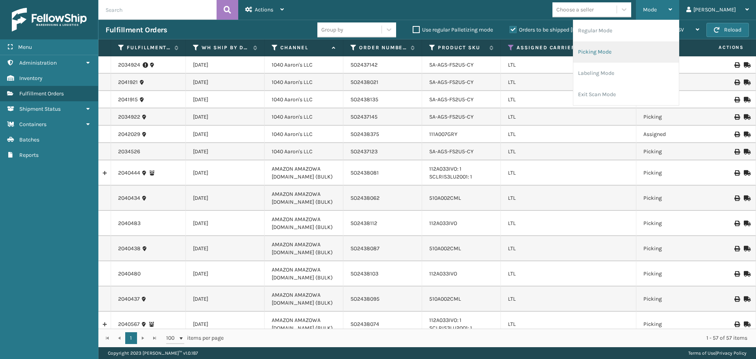 This screenshot has height=359, width=756. What do you see at coordinates (451, 176) in the screenshot?
I see `a: SCLRIS3LU2001: 1` at bounding box center [451, 176].